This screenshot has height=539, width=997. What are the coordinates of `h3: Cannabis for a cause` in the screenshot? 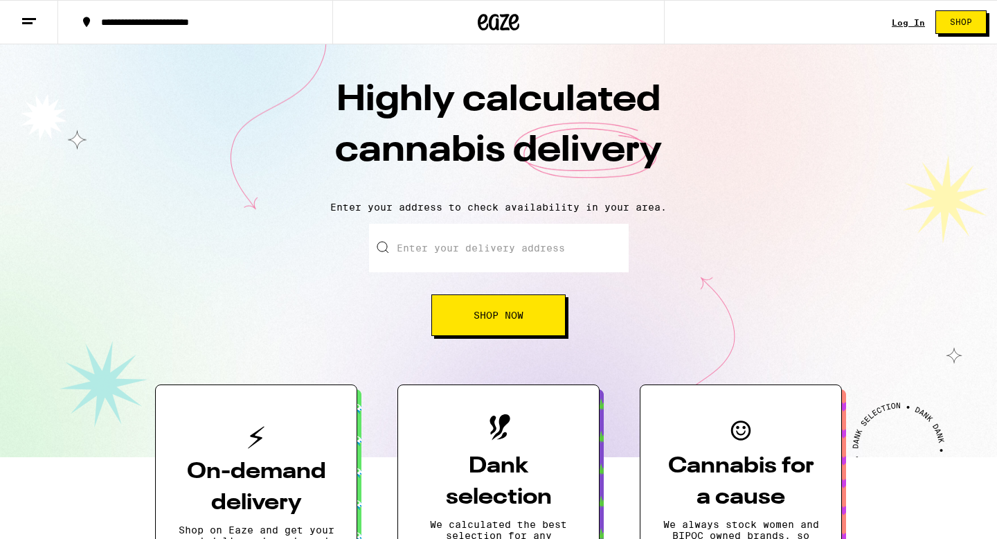 It's located at (741, 482).